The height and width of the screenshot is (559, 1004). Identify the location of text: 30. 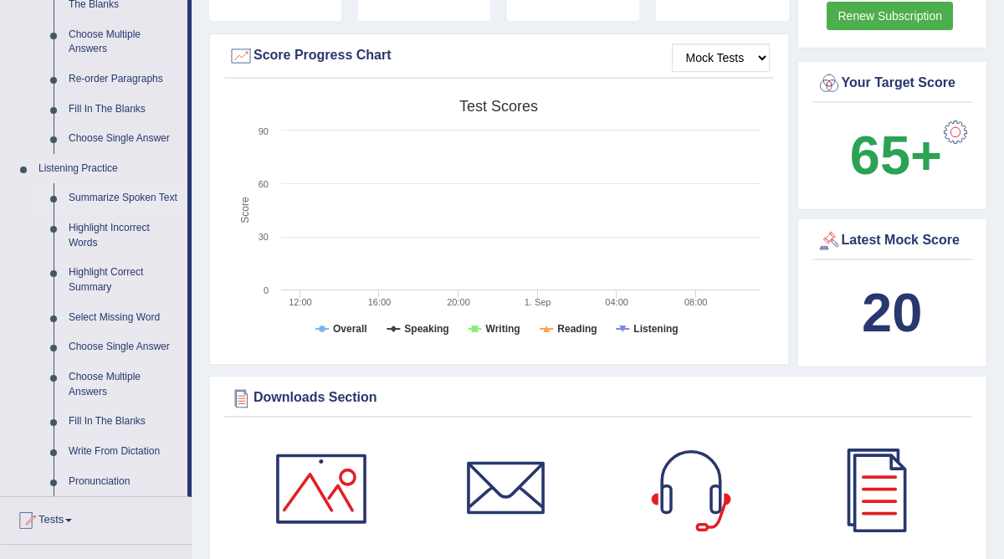
(264, 237).